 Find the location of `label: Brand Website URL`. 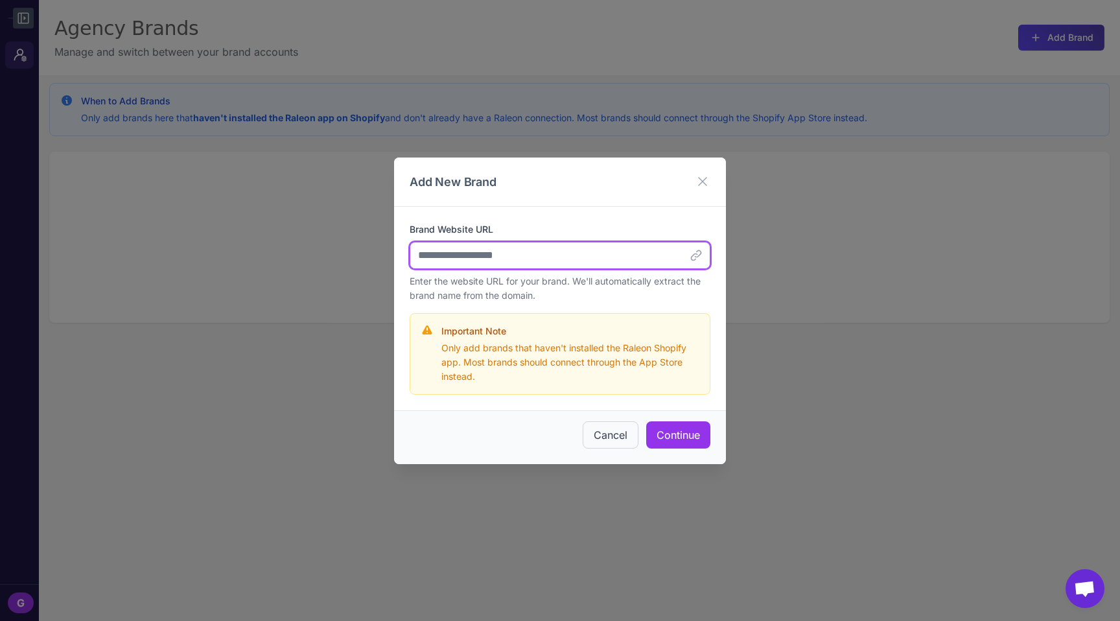

label: Brand Website URL is located at coordinates (560, 229).